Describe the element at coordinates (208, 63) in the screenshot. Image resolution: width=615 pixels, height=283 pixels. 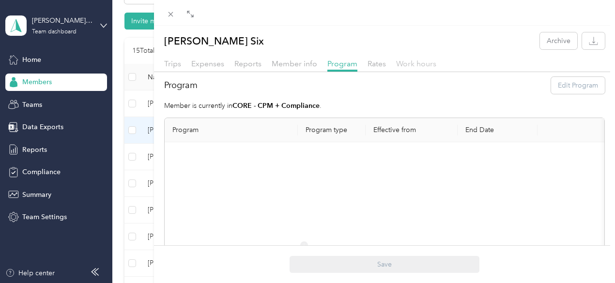
I see `span: Expenses` at that location.